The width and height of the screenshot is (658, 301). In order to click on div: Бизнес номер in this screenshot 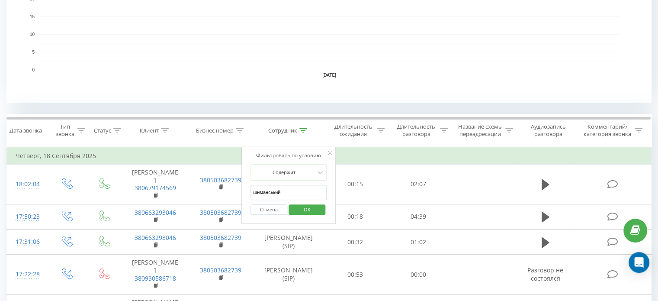, I will do `click(215, 130)`.